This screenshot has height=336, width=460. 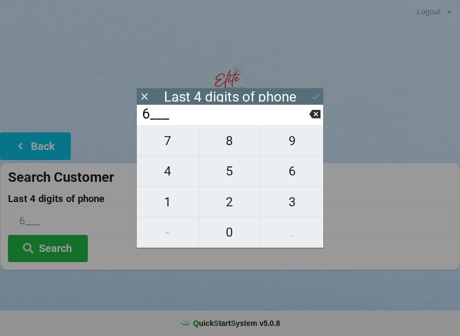 What do you see at coordinates (168, 171) in the screenshot?
I see `span: 4` at bounding box center [168, 171].